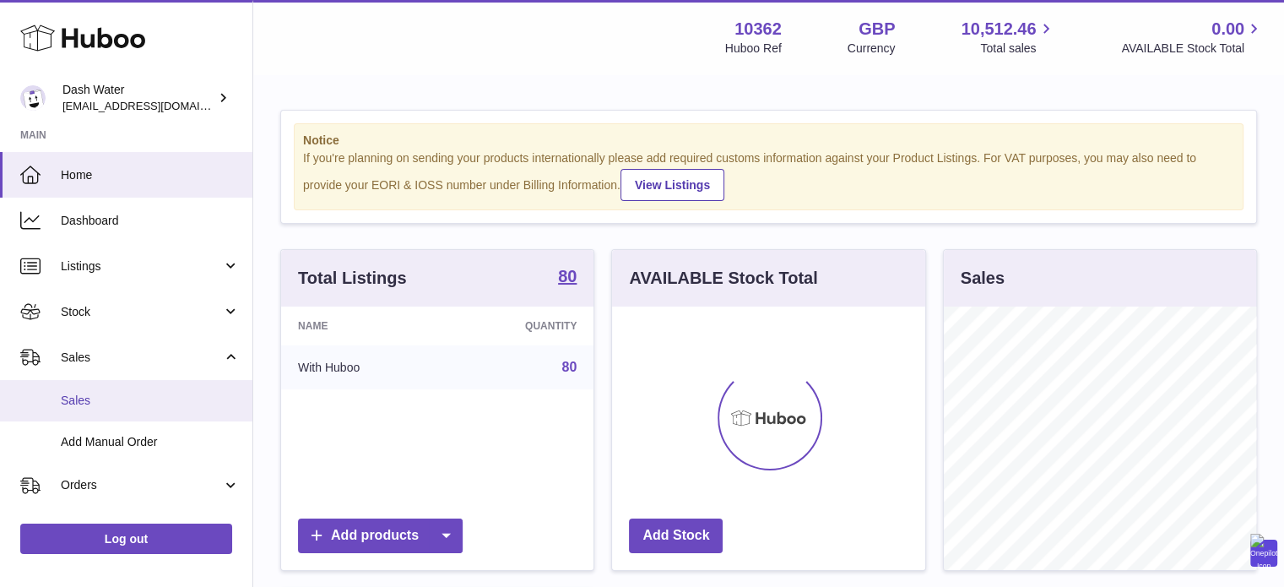 The width and height of the screenshot is (1284, 587). I want to click on img: bea@dash-water.com, so click(33, 98).